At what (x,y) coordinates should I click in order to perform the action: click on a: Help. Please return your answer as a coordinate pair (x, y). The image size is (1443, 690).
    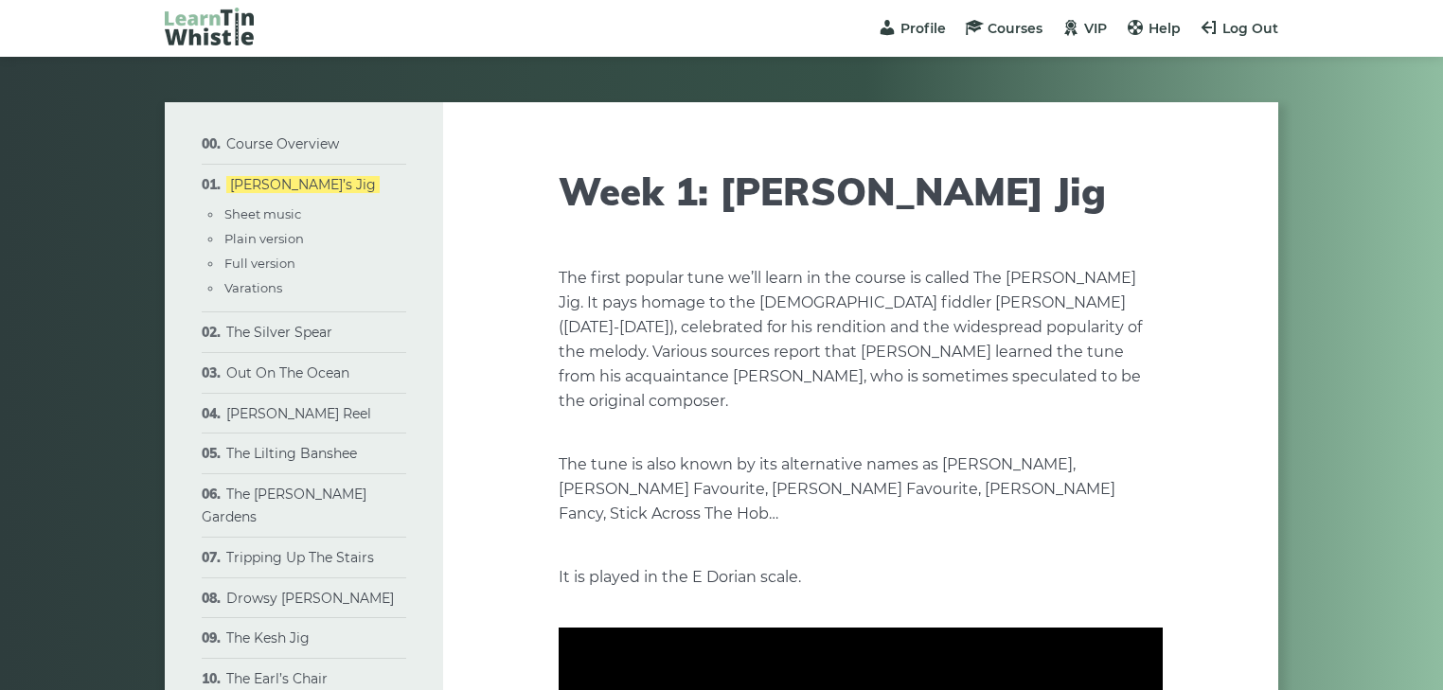
    Looking at the image, I should click on (1154, 28).